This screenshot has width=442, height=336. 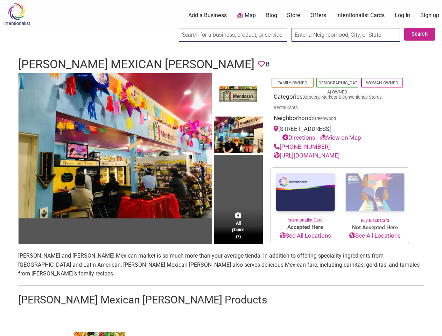 I want to click on a: Offers, so click(x=318, y=15).